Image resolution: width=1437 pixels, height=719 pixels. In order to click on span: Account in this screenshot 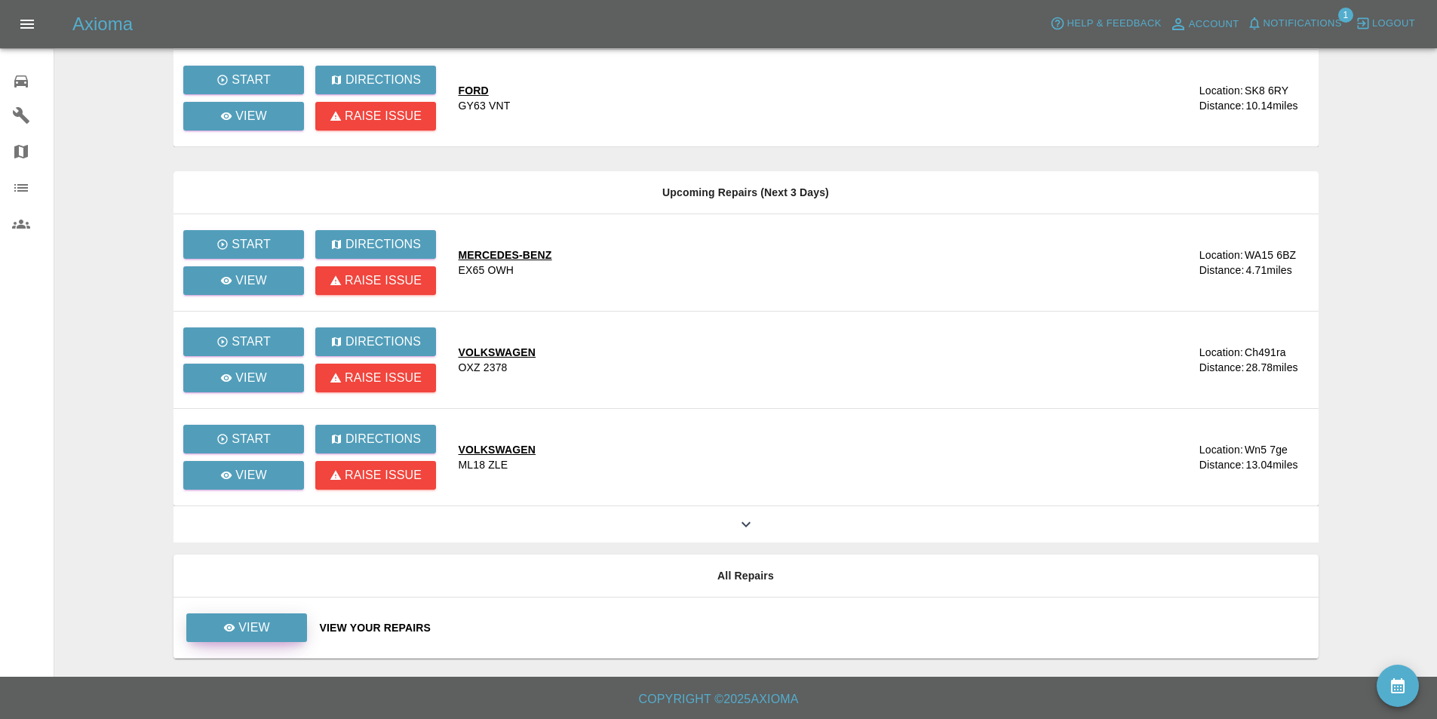, I will do `click(1214, 24)`.